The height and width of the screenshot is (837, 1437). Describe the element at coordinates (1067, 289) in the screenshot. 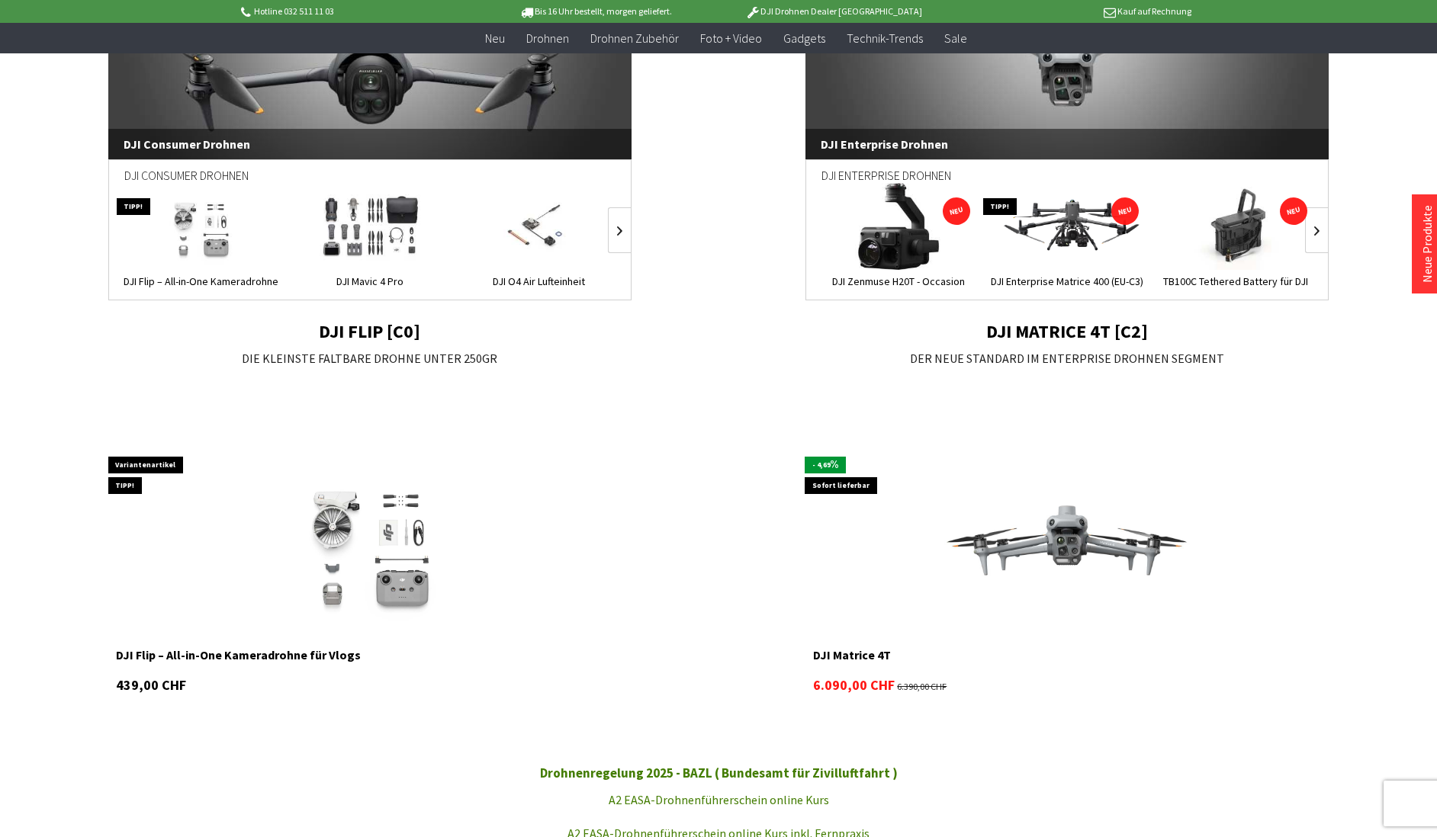

I see `a: DJI Enterprise Matrice 400 (EU-C3) inkl. DJI...` at that location.